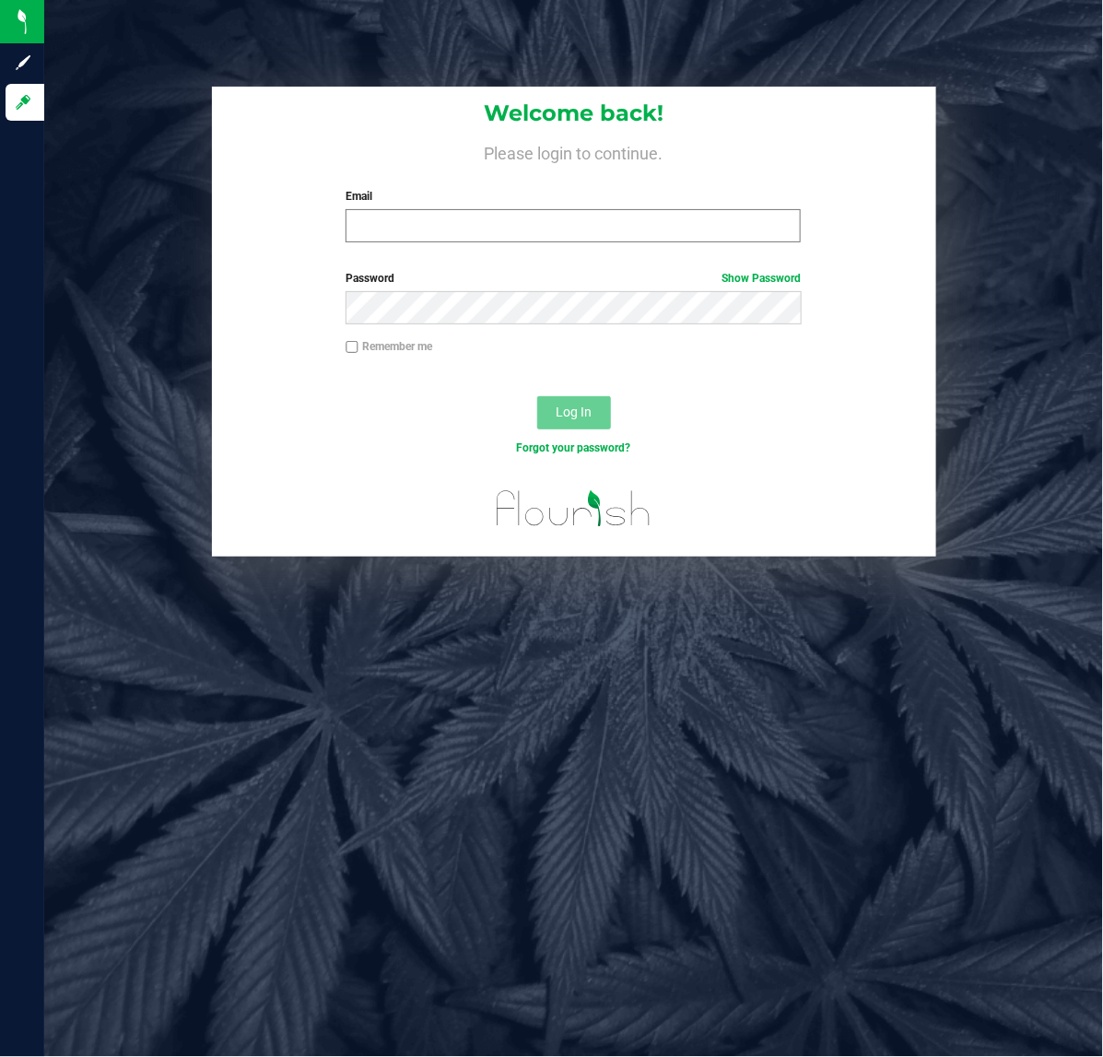 The height and width of the screenshot is (1057, 1103). What do you see at coordinates (573, 509) in the screenshot?
I see `img: flourish_logo.svg` at bounding box center [573, 509].